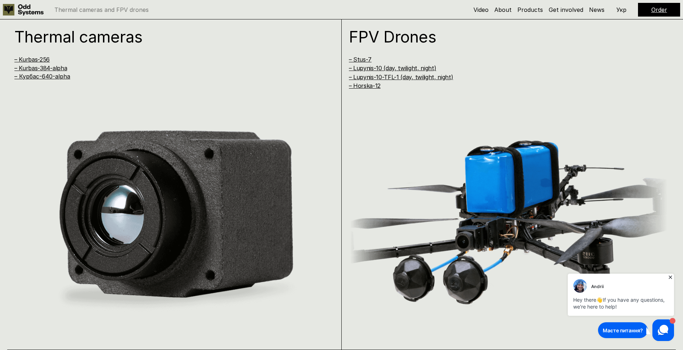 The image size is (683, 350). I want to click on a: About, so click(503, 10).